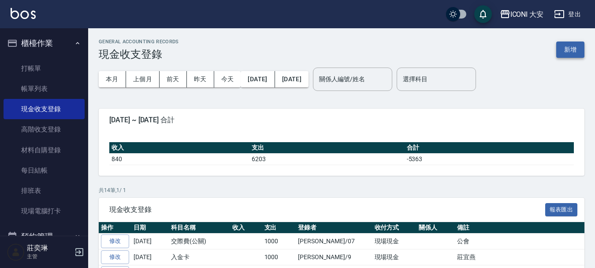  I want to click on button: 本月, so click(112, 79).